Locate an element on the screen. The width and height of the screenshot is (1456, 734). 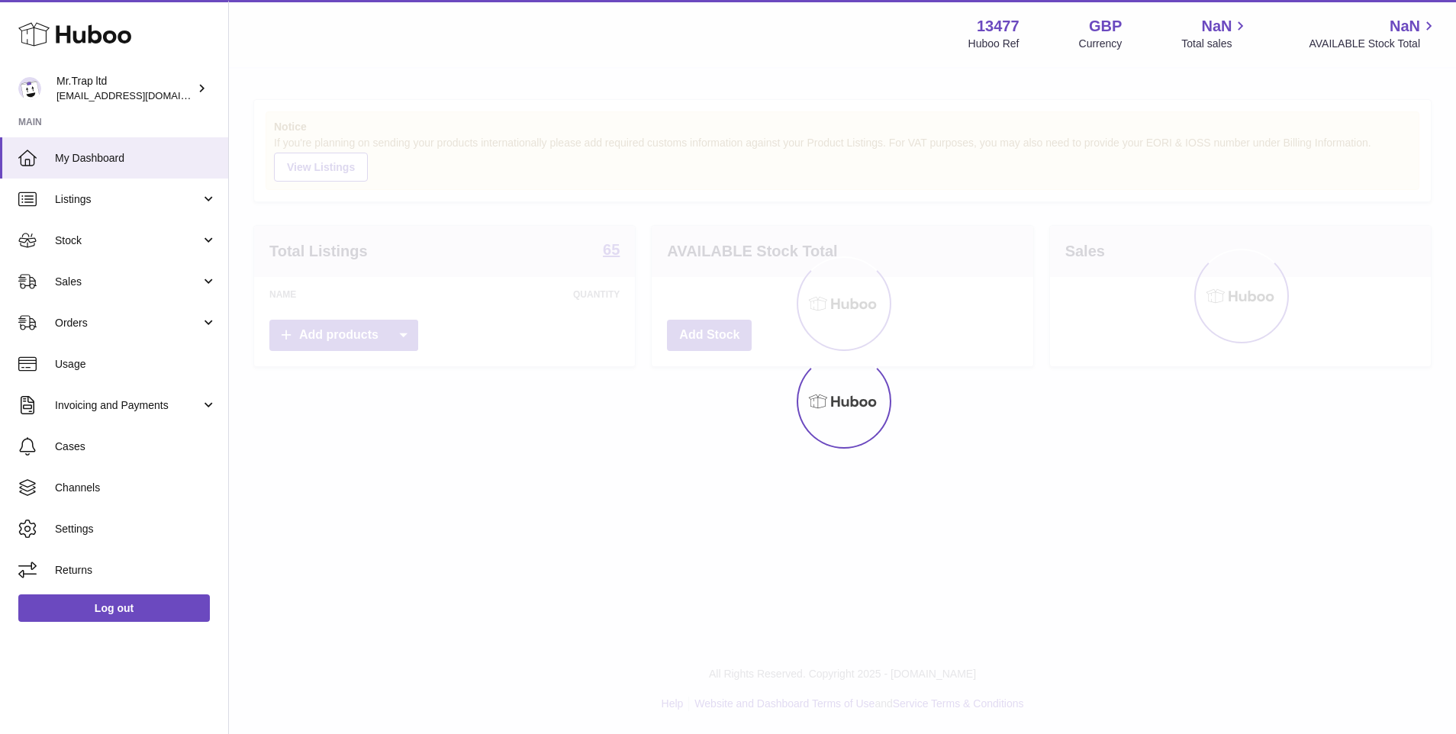
span: Usage is located at coordinates (136, 364).